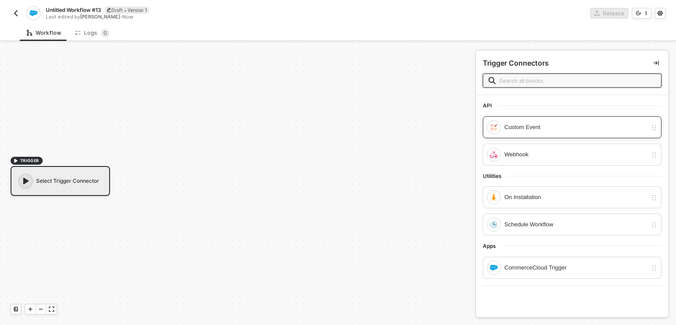 The width and height of the screenshot is (676, 325). I want to click on span: TRIGGER, so click(29, 161).